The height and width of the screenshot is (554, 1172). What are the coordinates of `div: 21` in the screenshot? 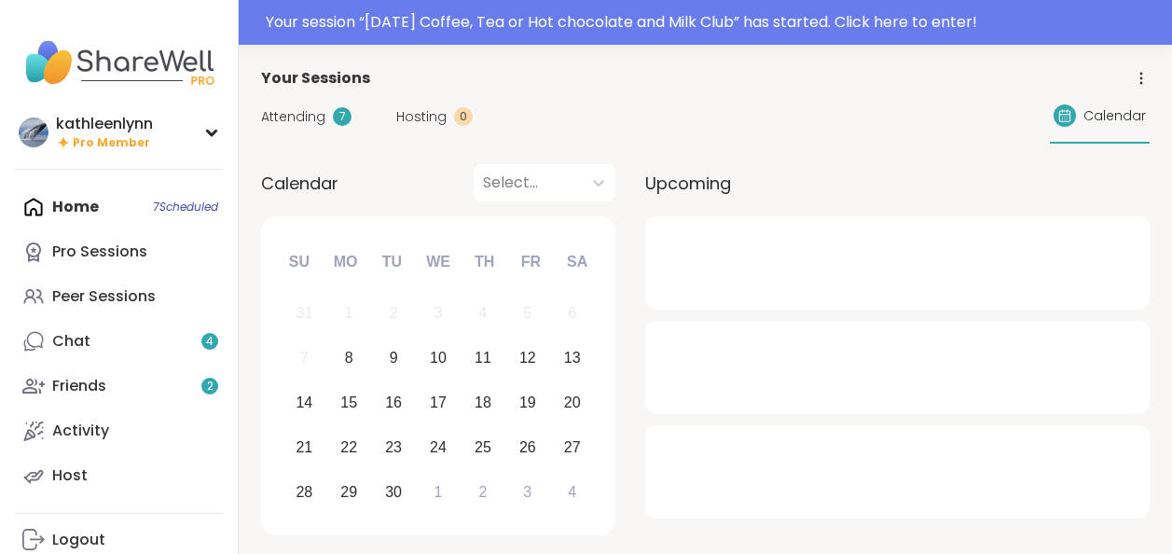 It's located at (304, 447).